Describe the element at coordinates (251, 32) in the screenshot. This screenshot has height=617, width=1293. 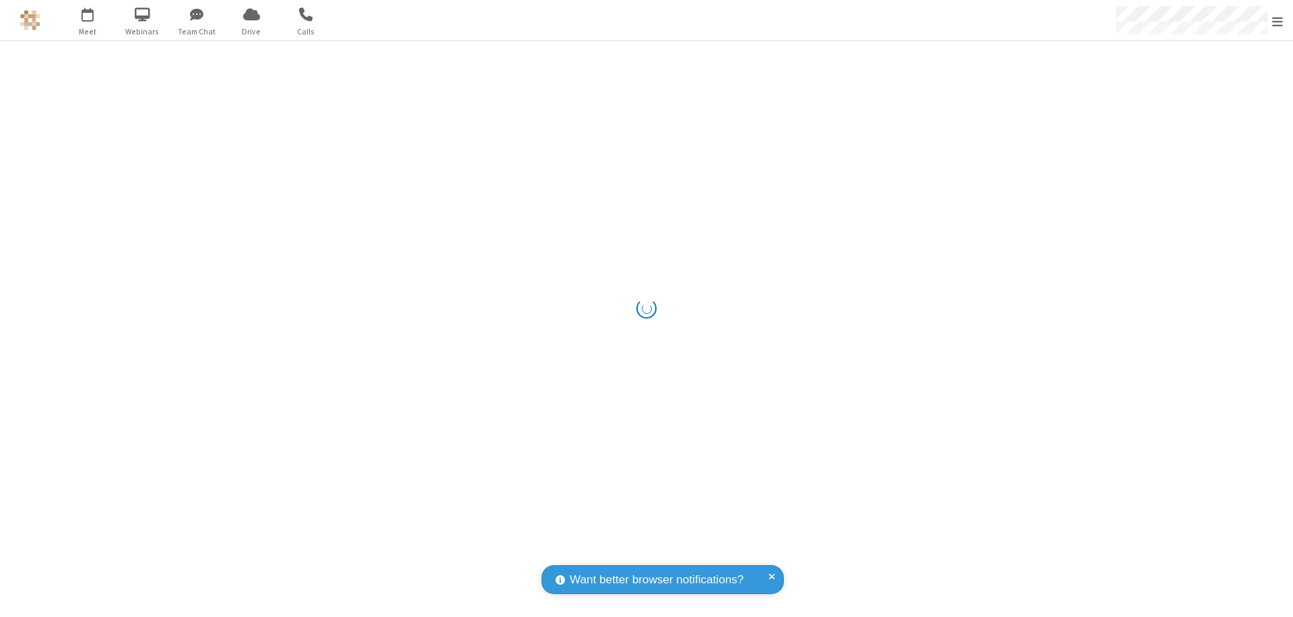
I see `span: Drive` at that location.